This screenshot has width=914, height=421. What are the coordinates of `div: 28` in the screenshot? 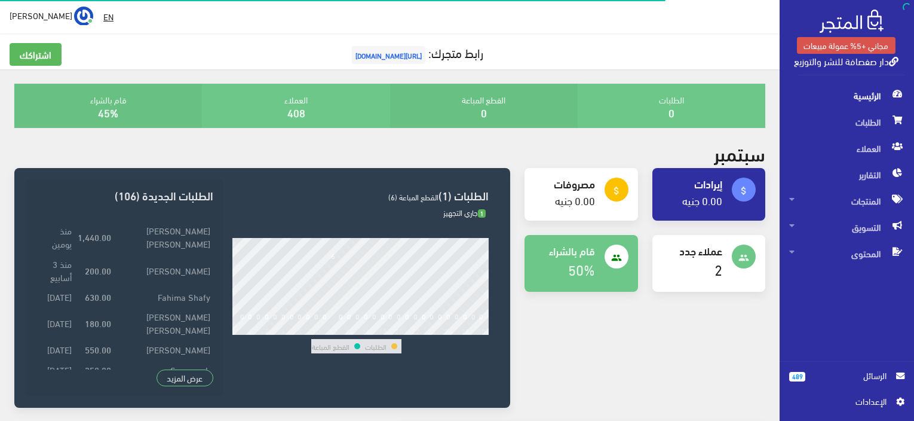 It's located at (466, 330).